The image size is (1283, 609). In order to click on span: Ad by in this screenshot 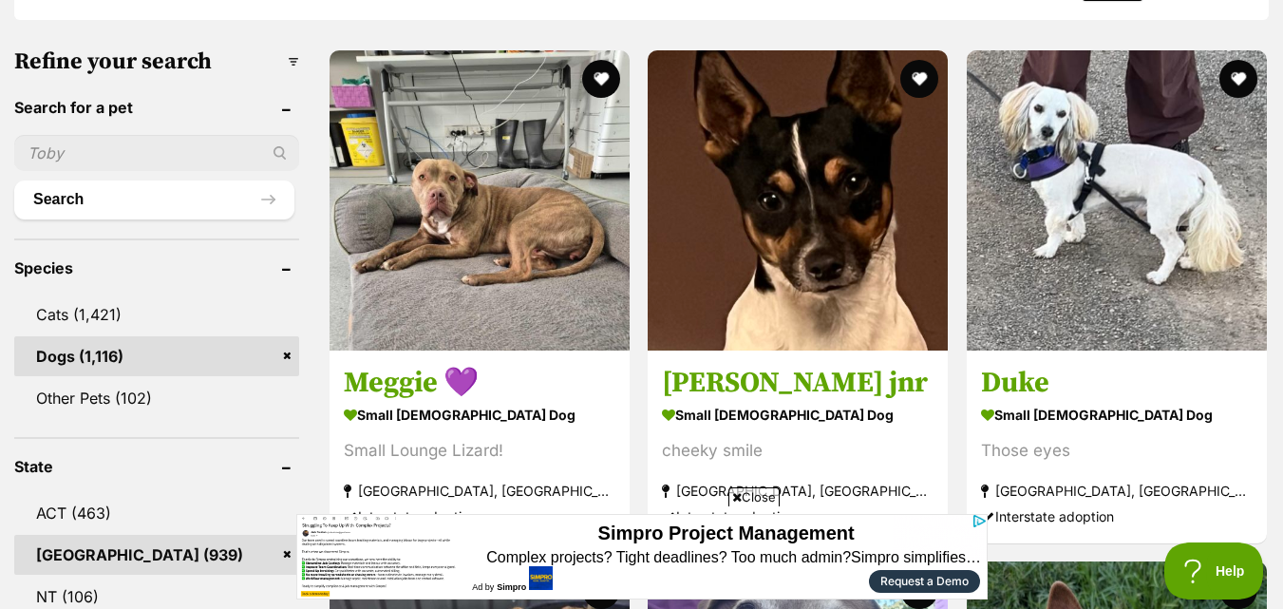, I will do `click(186, 73)`.